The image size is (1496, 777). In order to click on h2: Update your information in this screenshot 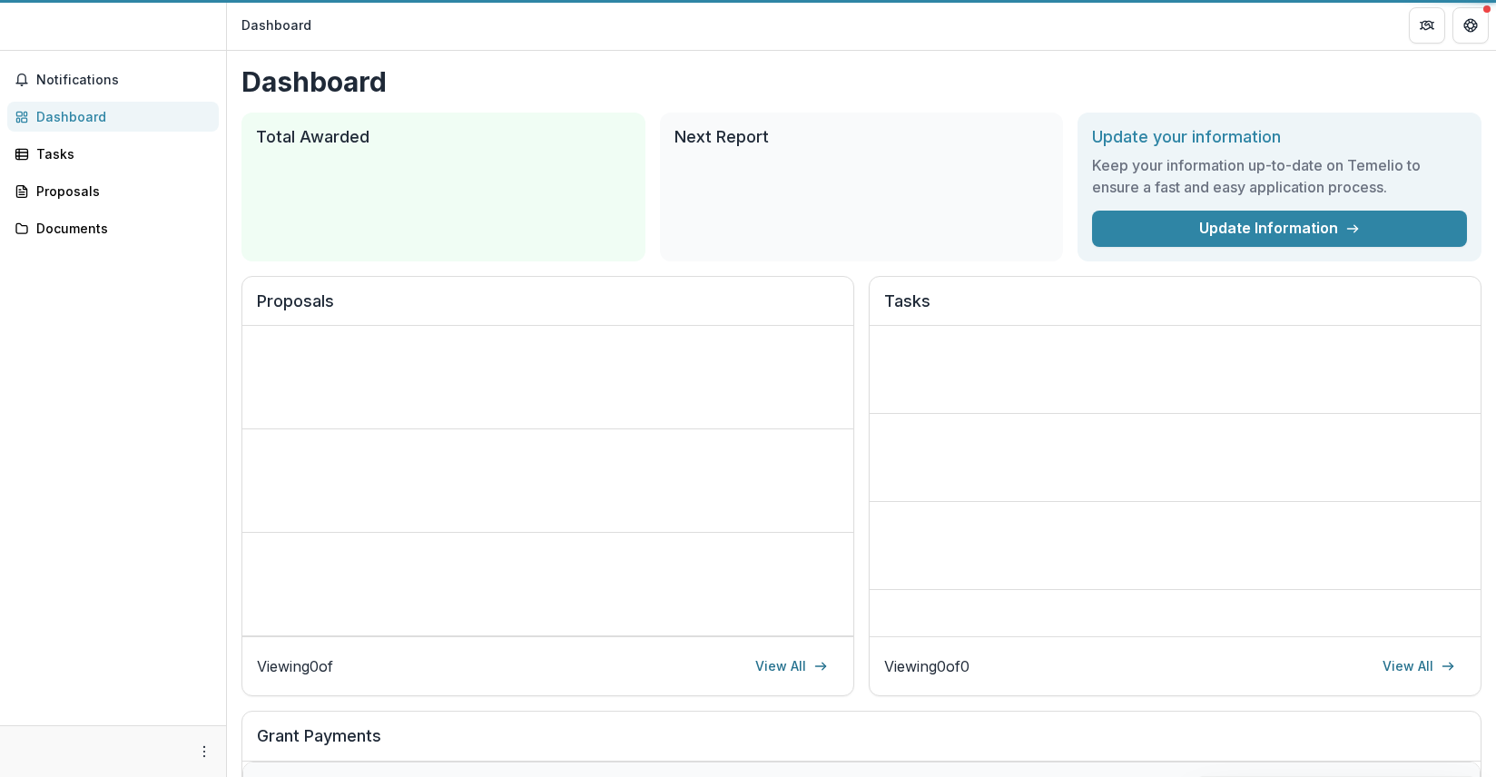, I will do `click(1279, 137)`.